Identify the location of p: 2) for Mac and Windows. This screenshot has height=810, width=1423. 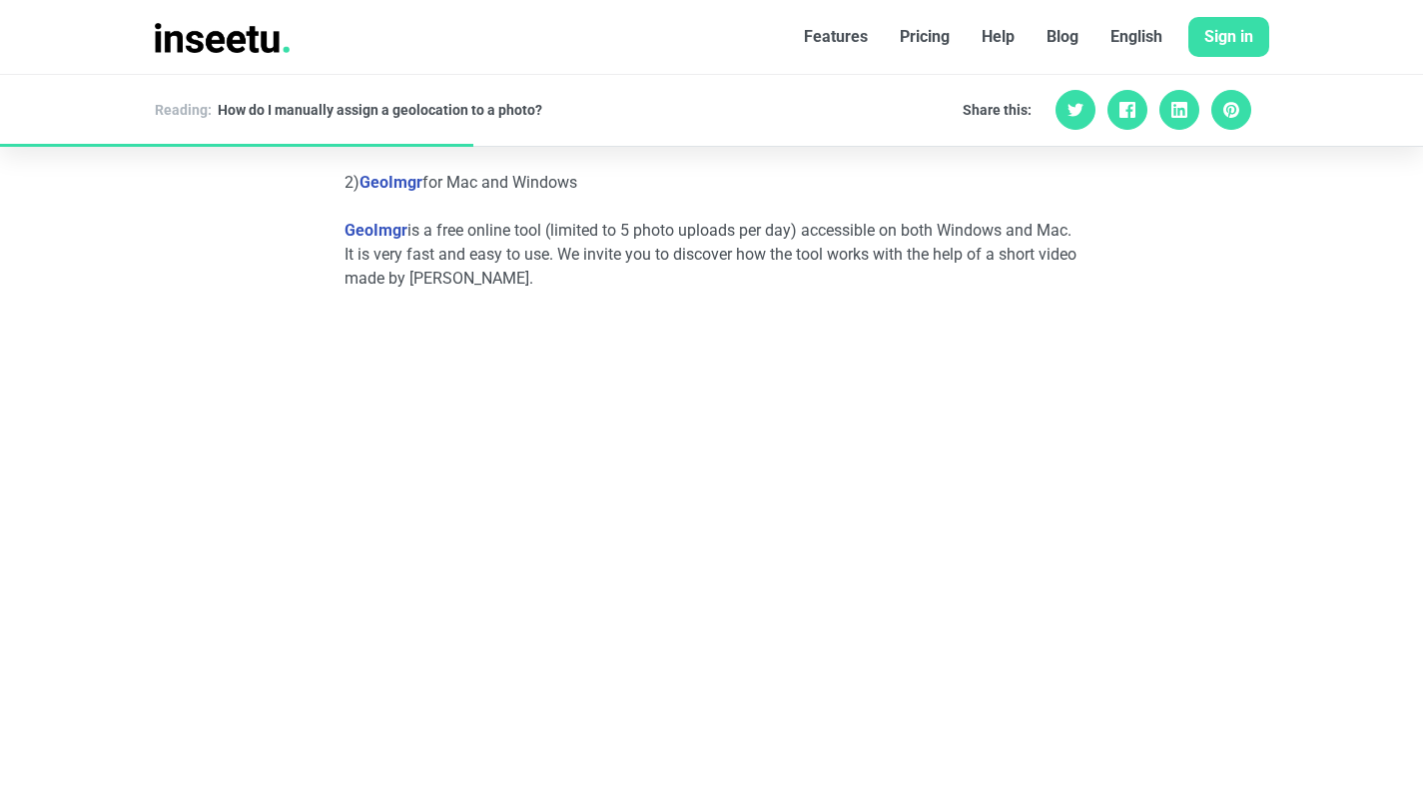
(712, 183).